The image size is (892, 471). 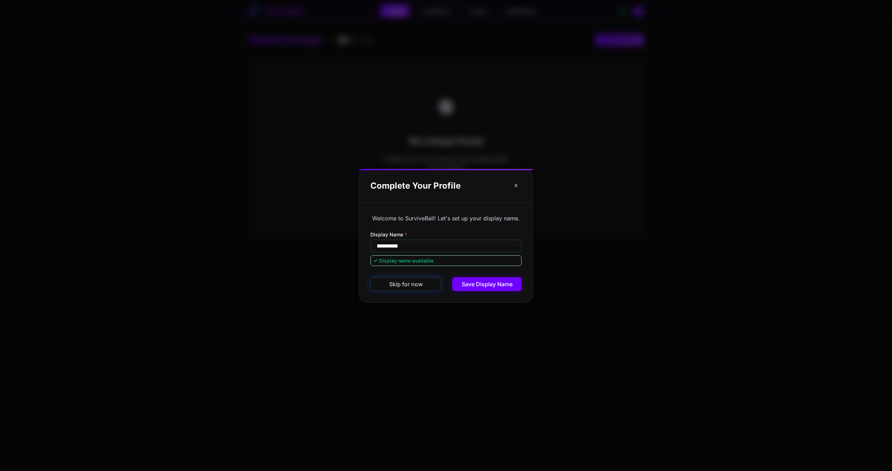 What do you see at coordinates (406, 284) in the screenshot?
I see `button: Skip for now` at bounding box center [406, 284].